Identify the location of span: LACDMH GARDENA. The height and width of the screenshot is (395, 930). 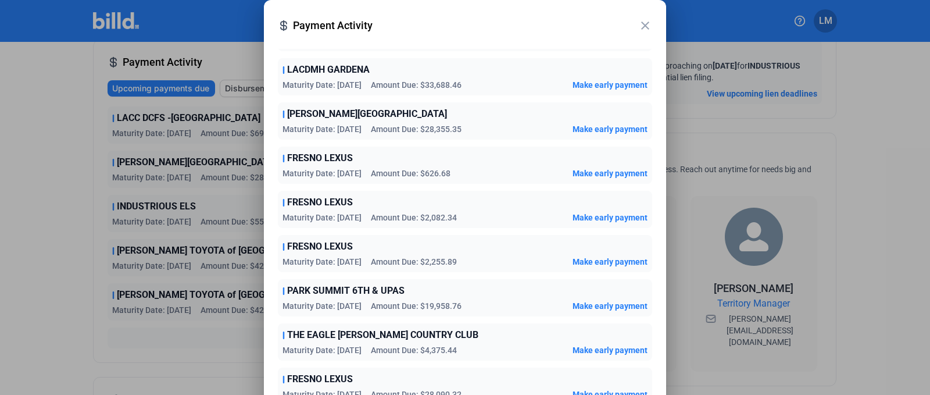
(328, 70).